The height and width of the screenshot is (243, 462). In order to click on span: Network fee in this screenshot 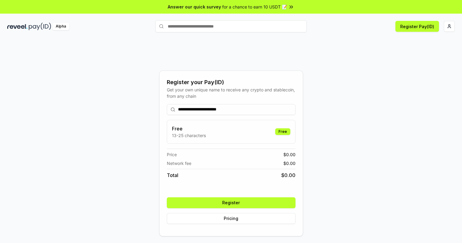, I will do `click(179, 163)`.